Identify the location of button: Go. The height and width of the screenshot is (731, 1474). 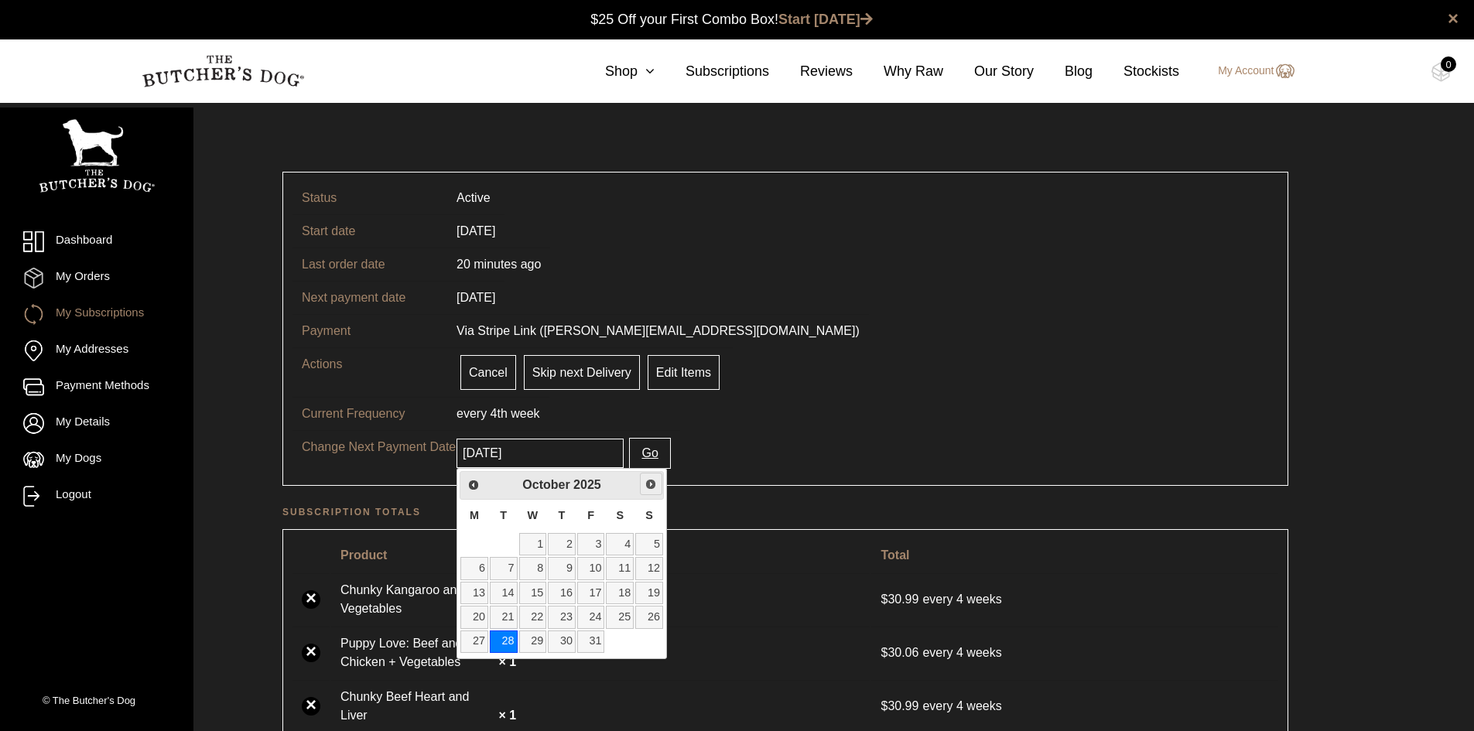
(649, 453).